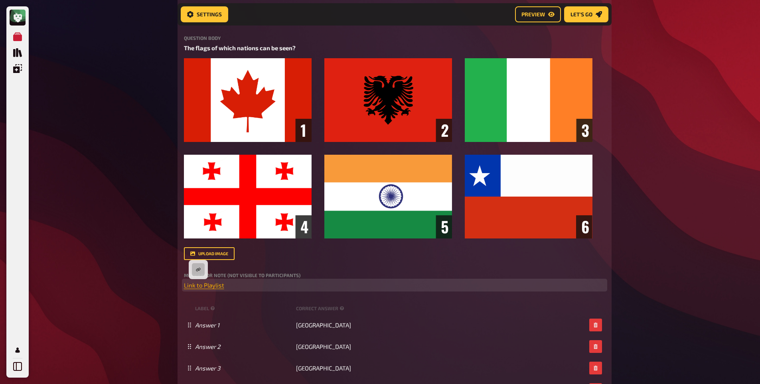 The image size is (760, 384). Describe the element at coordinates (207, 325) in the screenshot. I see `i: Answer 1` at that location.